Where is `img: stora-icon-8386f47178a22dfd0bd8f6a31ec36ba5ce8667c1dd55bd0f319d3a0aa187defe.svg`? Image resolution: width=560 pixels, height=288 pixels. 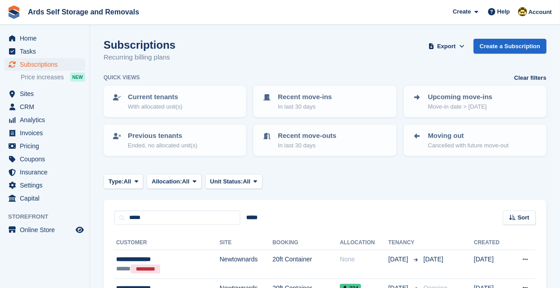 img: stora-icon-8386f47178a22dfd0bd8f6a31ec36ba5ce8667c1dd55bd0f319d3a0aa187defe.svg is located at coordinates (14, 12).